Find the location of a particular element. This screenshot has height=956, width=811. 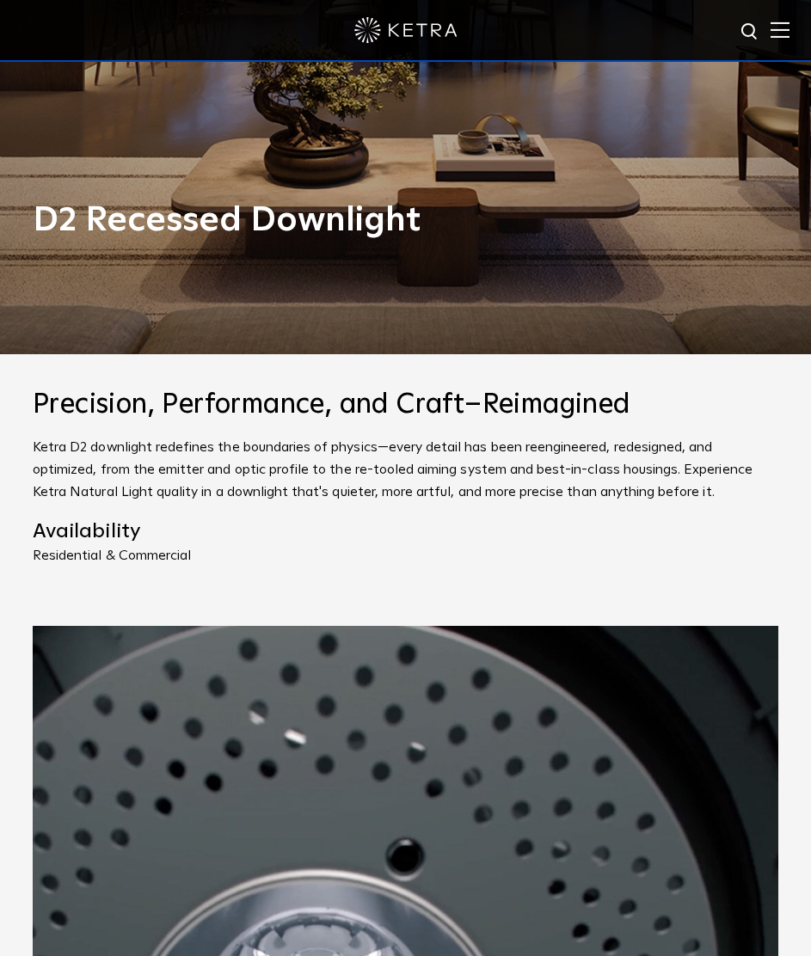

img: search icon is located at coordinates (750, 32).